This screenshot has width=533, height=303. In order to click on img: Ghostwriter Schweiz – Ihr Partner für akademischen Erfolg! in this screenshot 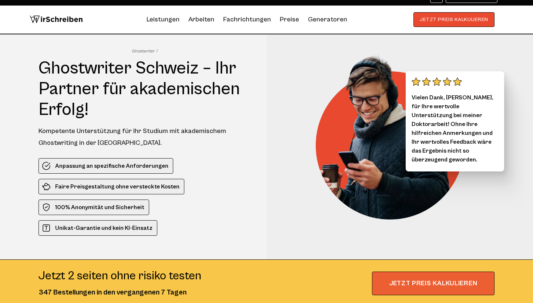, I will do `click(395, 136)`.